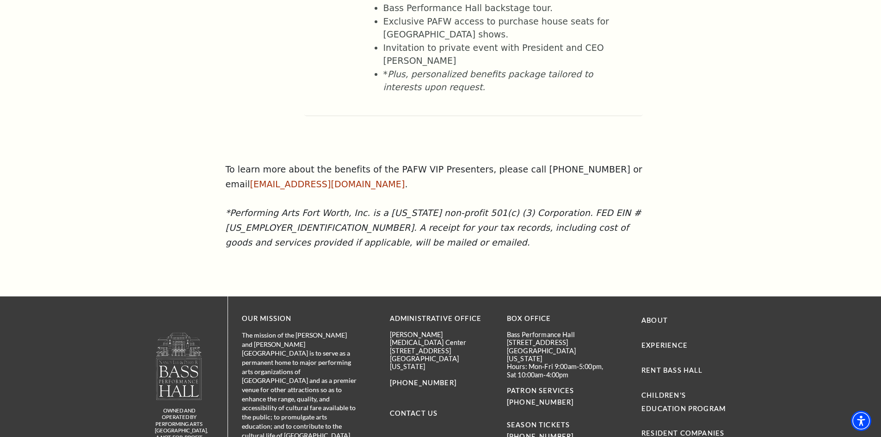  Describe the element at coordinates (861, 421) in the screenshot. I see `div: Accessibility Menu` at that location.